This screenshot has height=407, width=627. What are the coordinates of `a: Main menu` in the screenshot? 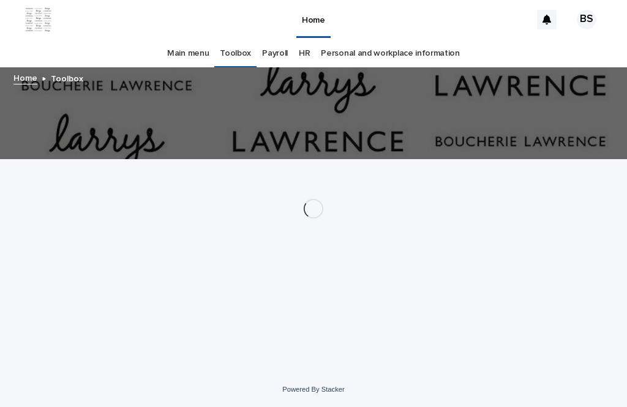 It's located at (188, 53).